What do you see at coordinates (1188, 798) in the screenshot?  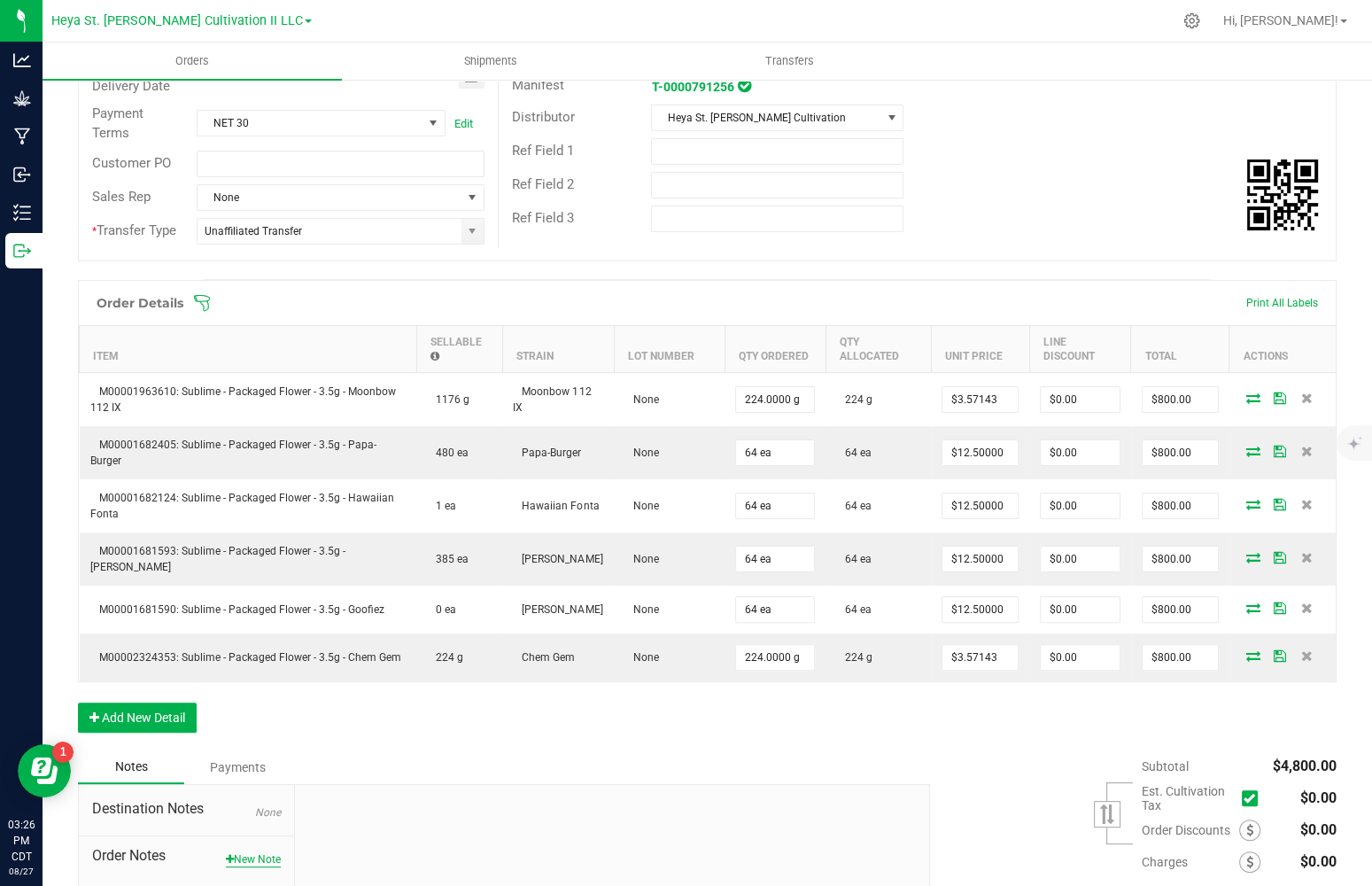 I see `span: Est. Cultivation Tax` at bounding box center [1188, 798].